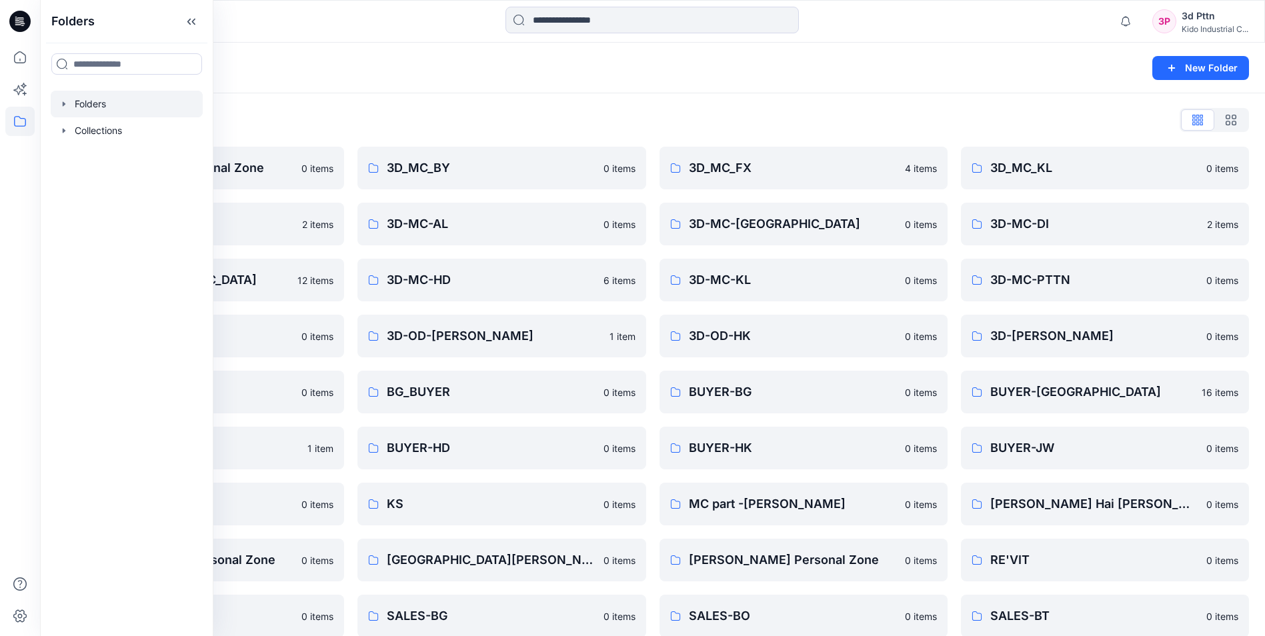 Image resolution: width=1265 pixels, height=636 pixels. What do you see at coordinates (1094, 560) in the screenshot?
I see `p: RE'VIT` at bounding box center [1094, 560].